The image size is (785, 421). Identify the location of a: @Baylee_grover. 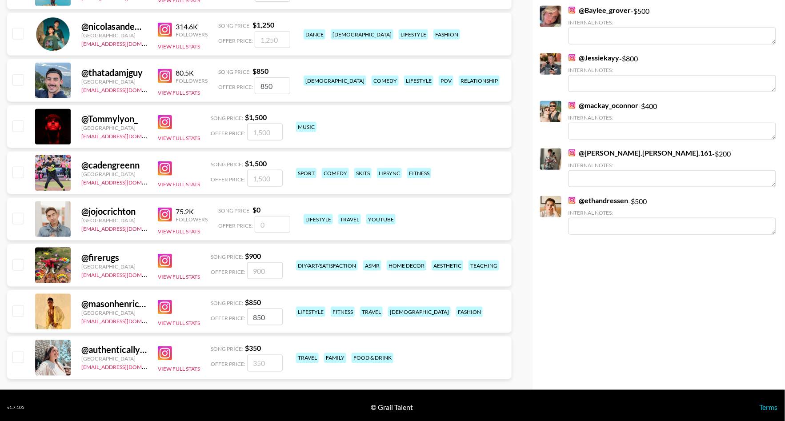
(600, 10).